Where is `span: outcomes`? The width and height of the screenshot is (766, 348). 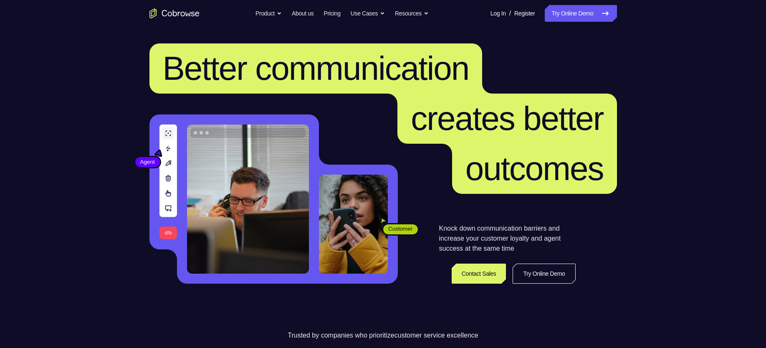
span: outcomes is located at coordinates (534, 168).